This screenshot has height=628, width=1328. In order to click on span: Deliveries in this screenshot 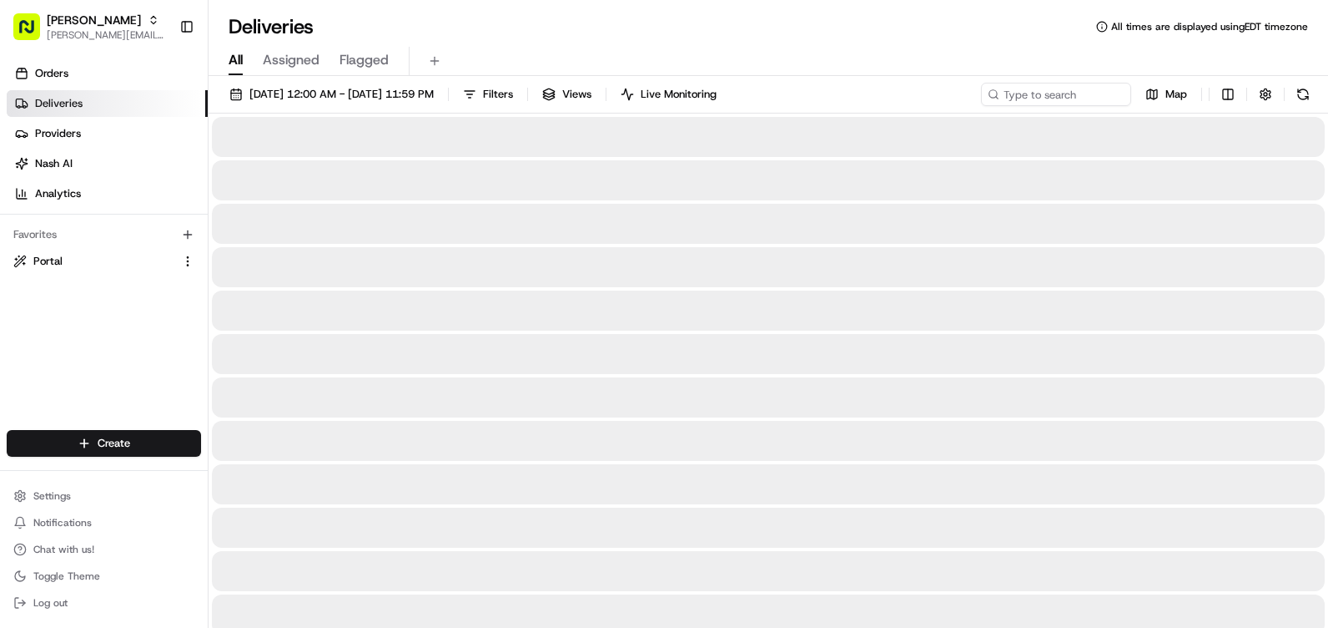, I will do `click(58, 103)`.